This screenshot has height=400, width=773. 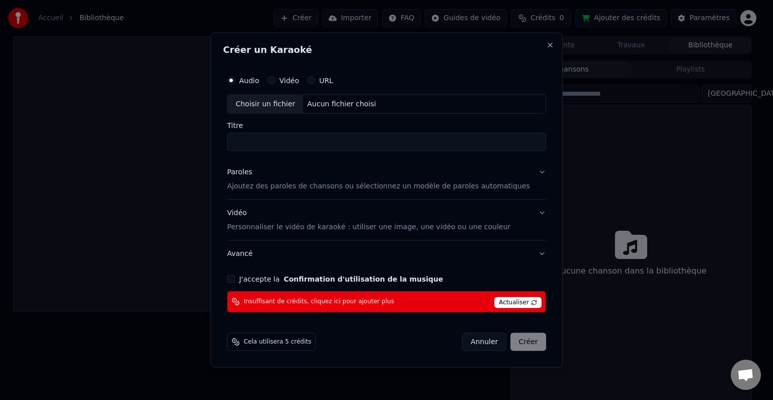 What do you see at coordinates (387, 125) in the screenshot?
I see `label: Titre` at bounding box center [387, 125].